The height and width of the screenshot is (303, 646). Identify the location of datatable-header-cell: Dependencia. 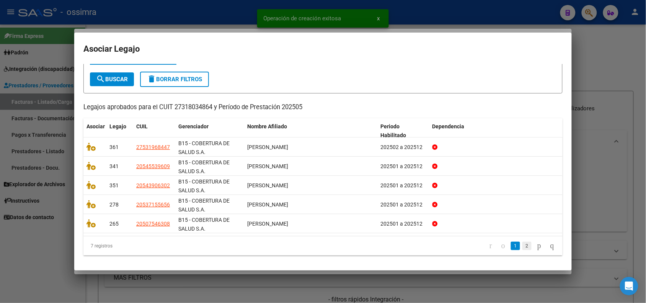
(496, 131).